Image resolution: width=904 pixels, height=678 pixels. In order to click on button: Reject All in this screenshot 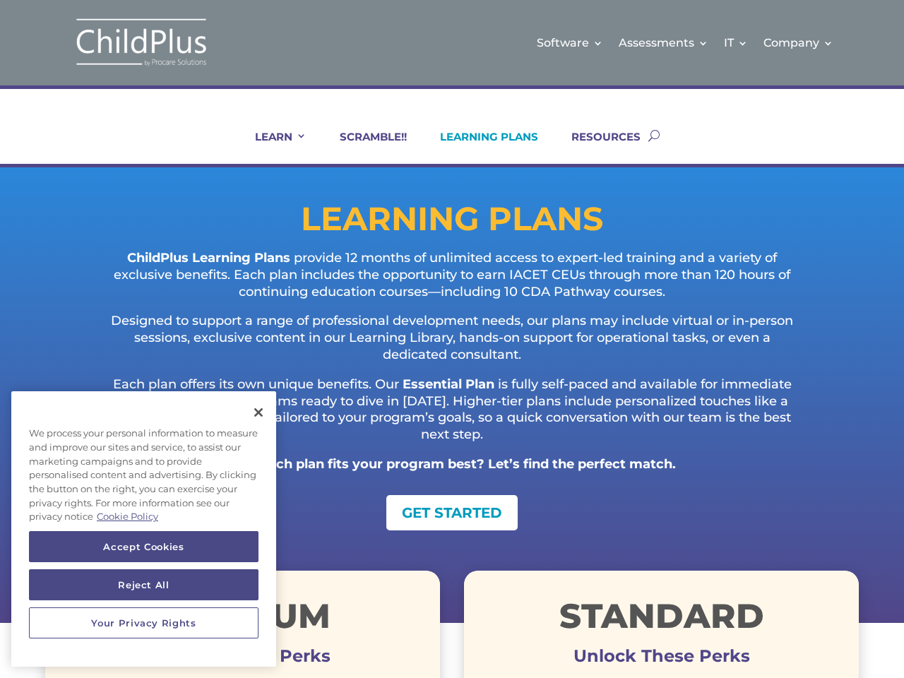, I will do `click(143, 585)`.